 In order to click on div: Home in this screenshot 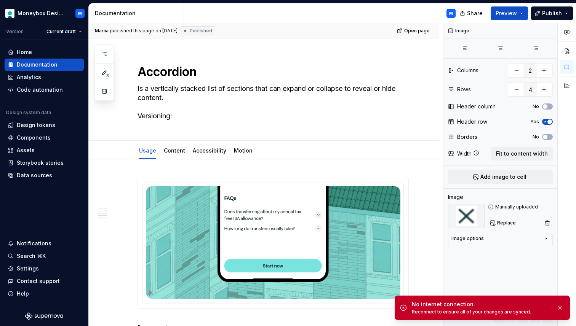, I will do `click(24, 52)`.